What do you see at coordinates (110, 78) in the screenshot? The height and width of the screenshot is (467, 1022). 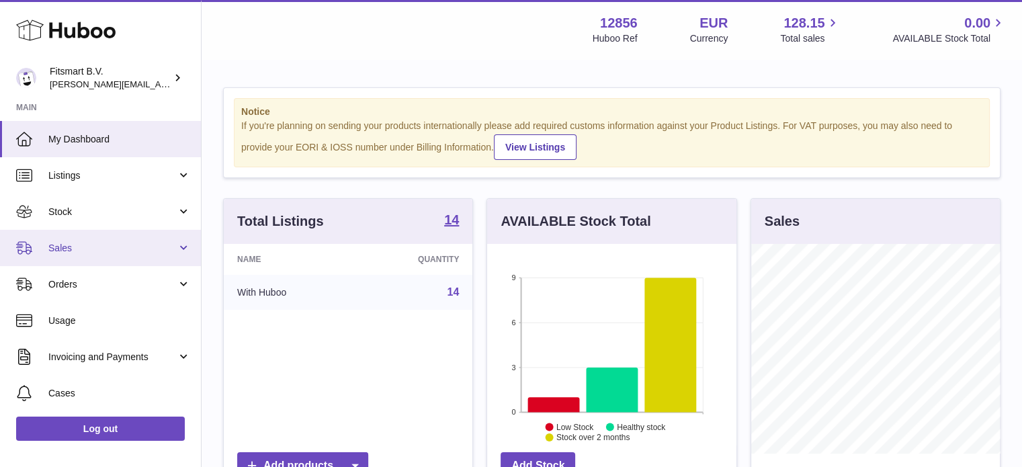 I see `div: Fitsmart B.V.` at bounding box center [110, 78].